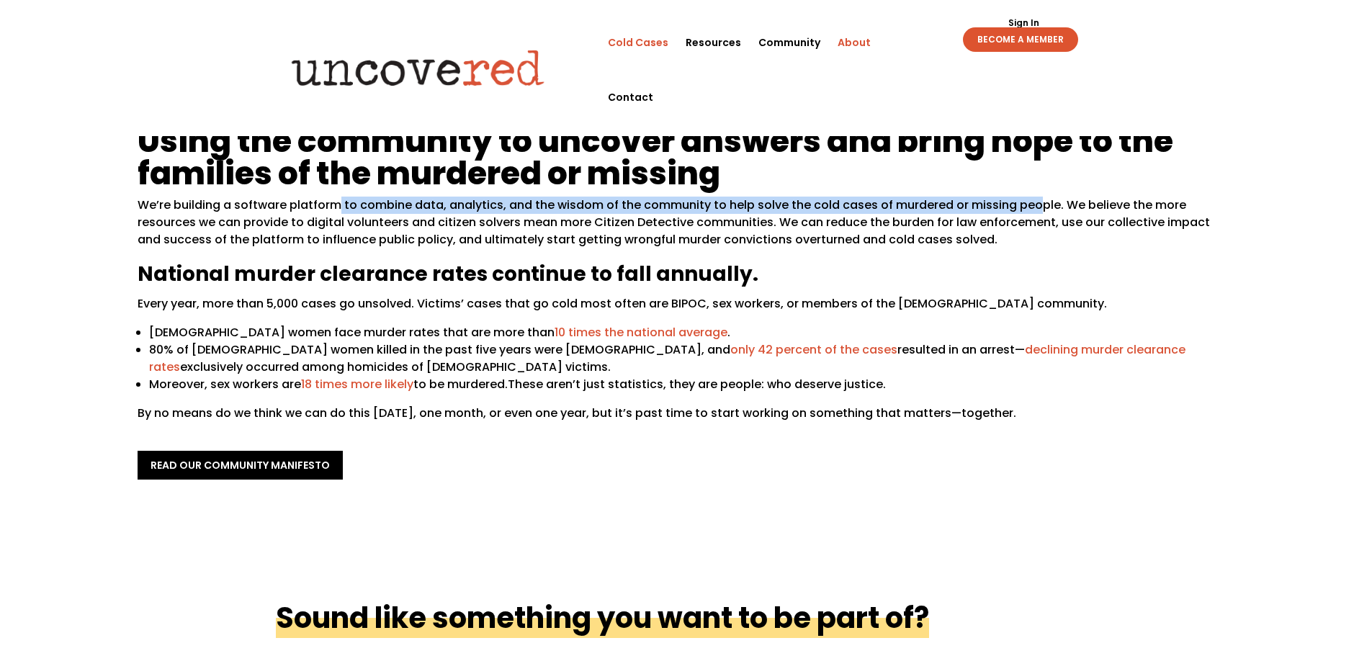 The height and width of the screenshot is (656, 1372). I want to click on p: We’re building a software platform to combine data, analytics, and the wisdom of the community to..., so click(686, 228).